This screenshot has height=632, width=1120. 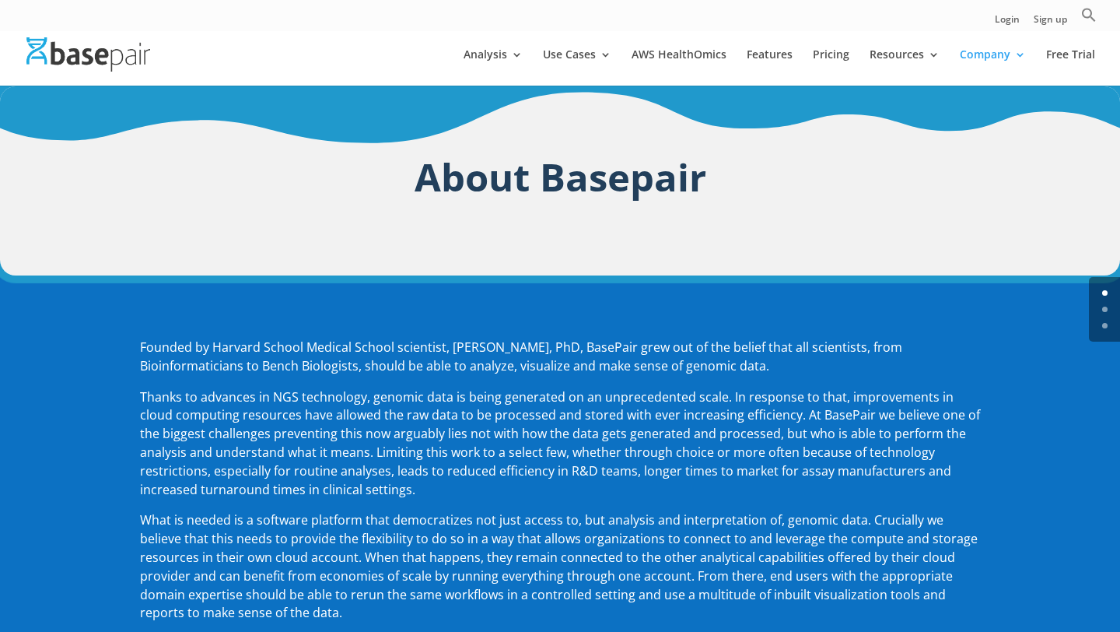 I want to click on a: Login, so click(x=1007, y=23).